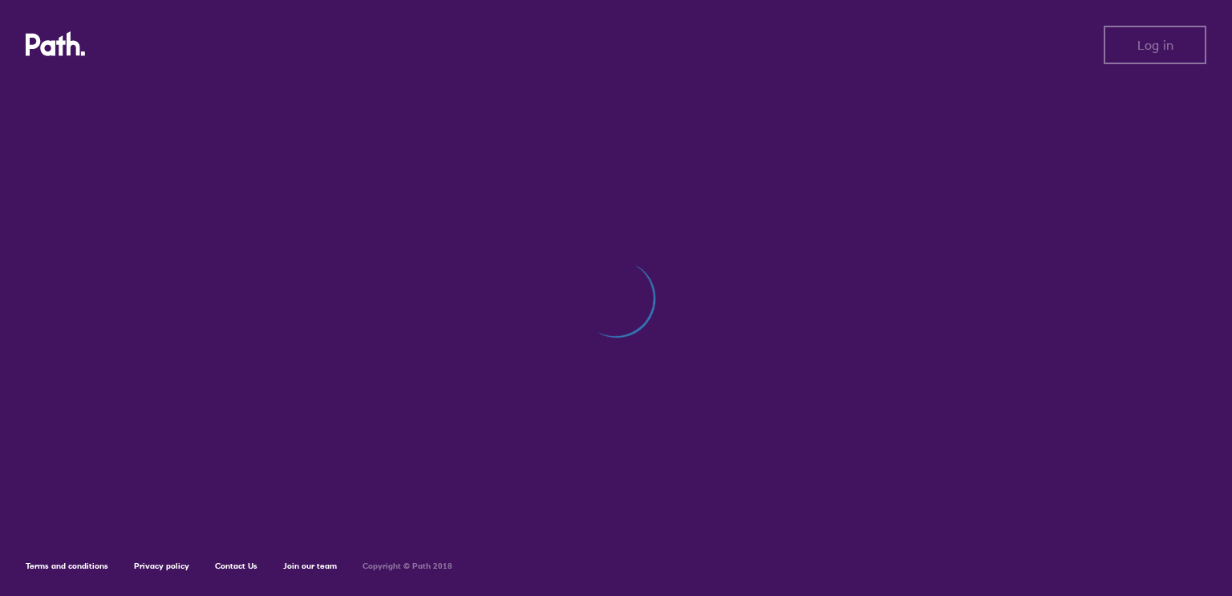 Image resolution: width=1232 pixels, height=596 pixels. What do you see at coordinates (67, 565) in the screenshot?
I see `a: Terms and conditions` at bounding box center [67, 565].